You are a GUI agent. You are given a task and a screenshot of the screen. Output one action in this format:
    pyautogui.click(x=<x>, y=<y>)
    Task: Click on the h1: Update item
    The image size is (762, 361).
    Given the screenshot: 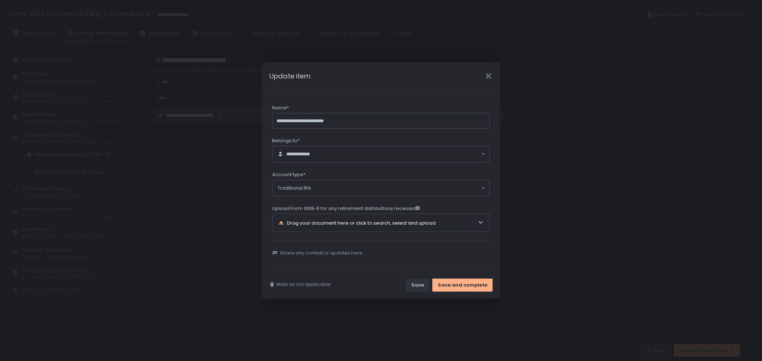 What is the action you would take?
    pyautogui.click(x=290, y=76)
    